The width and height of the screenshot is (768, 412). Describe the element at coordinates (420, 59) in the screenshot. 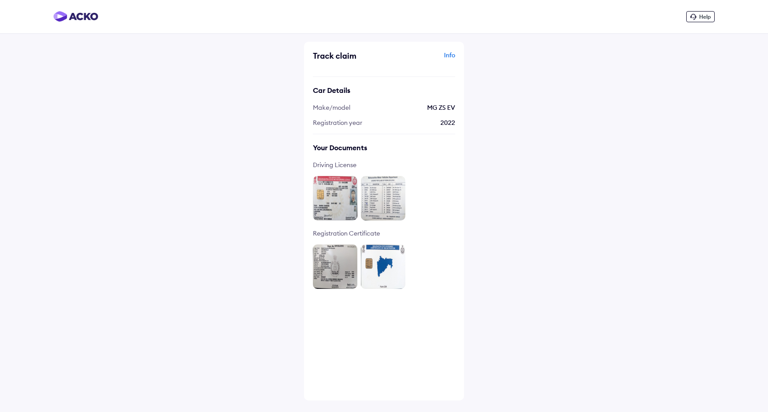

I see `div: Info` at that location.